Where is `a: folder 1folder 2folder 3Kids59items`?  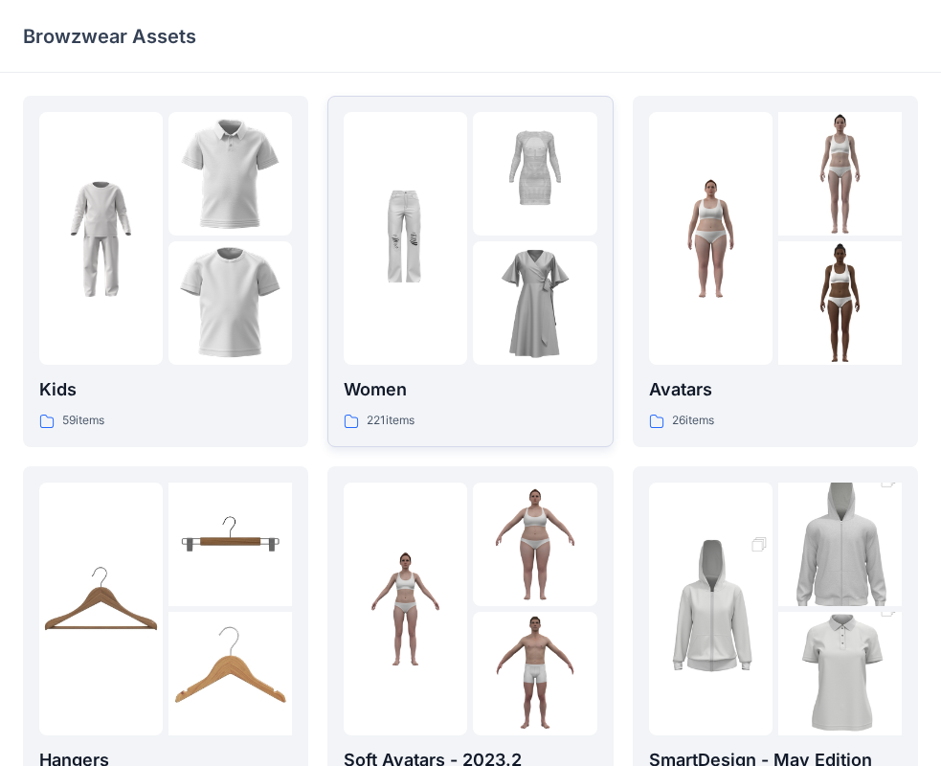 a: folder 1folder 2folder 3Kids59items is located at coordinates (166, 271).